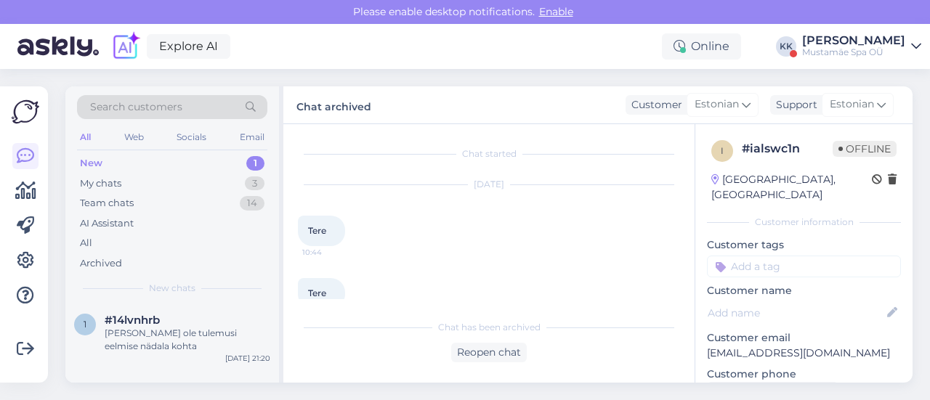 The height and width of the screenshot is (400, 930). Describe the element at coordinates (556, 12) in the screenshot. I see `span: Enable` at that location.